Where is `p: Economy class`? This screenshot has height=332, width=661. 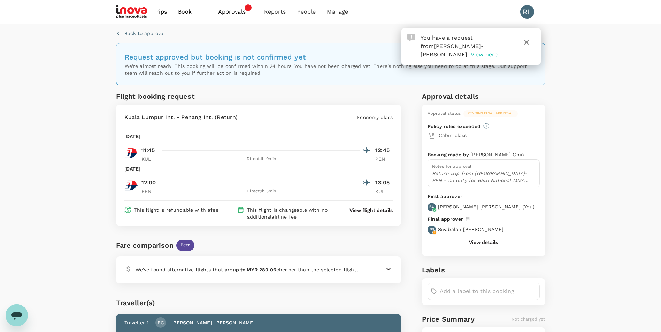
p: Economy class is located at coordinates (374, 117).